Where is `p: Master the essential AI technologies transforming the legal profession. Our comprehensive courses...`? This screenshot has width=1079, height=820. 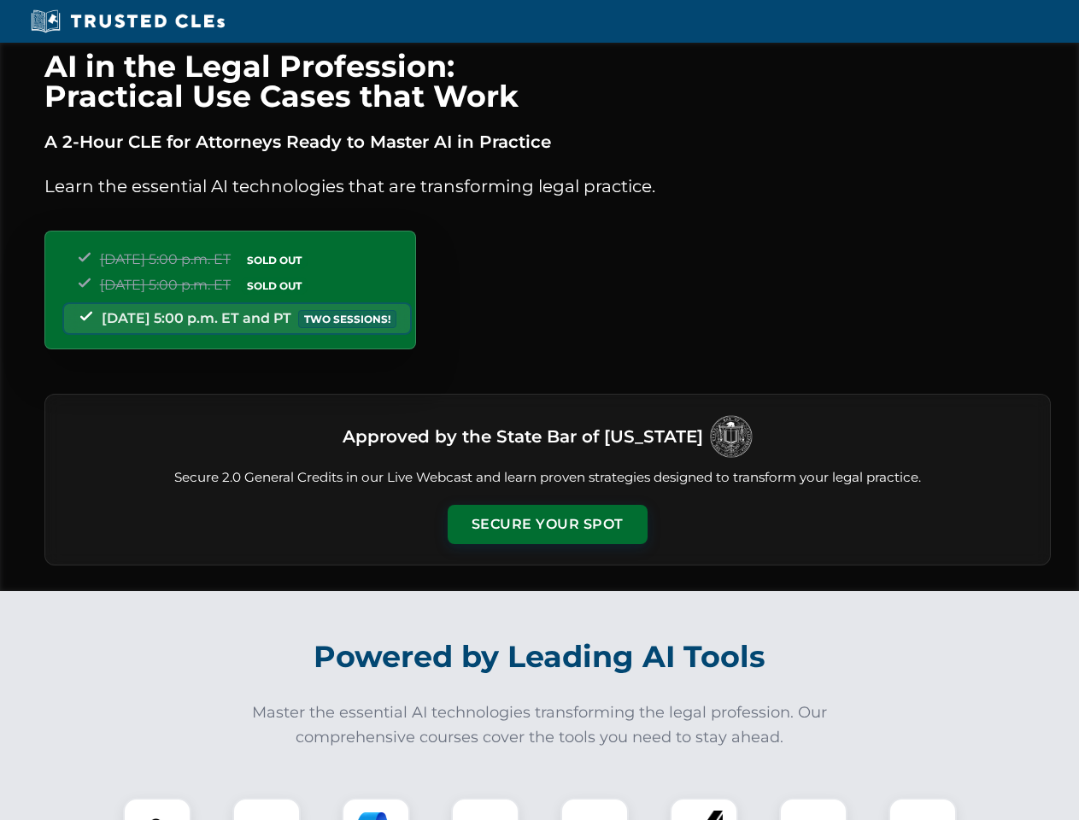
p: Master the essential AI technologies transforming the legal profession. Our comprehensive courses... is located at coordinates (540, 725).